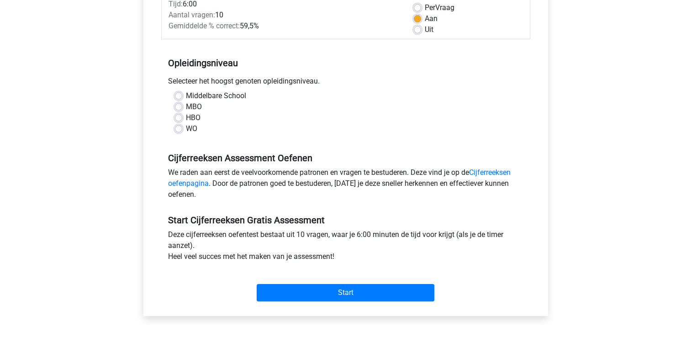 This screenshot has width=691, height=337. I want to click on h5: Opleidingsniveau, so click(346, 63).